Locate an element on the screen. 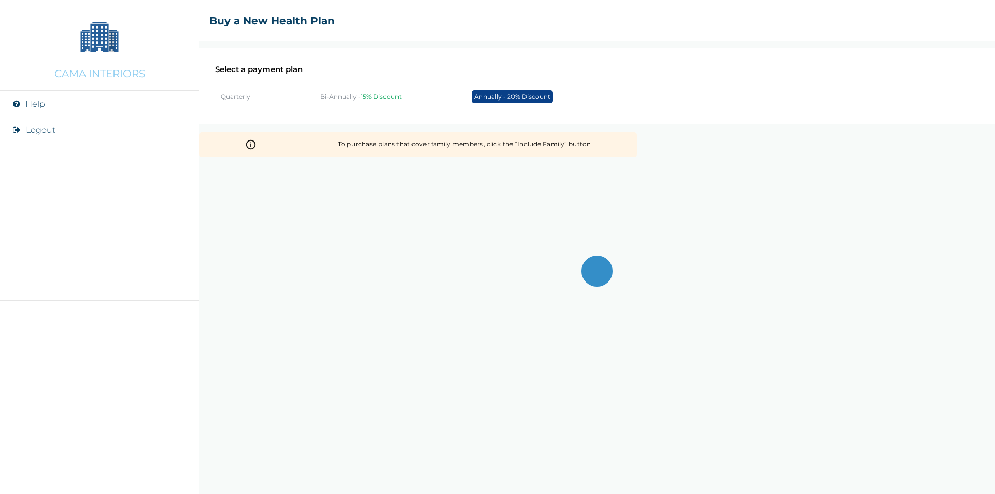 The height and width of the screenshot is (494, 995). p: CAMA INTERIORS is located at coordinates (99, 74).